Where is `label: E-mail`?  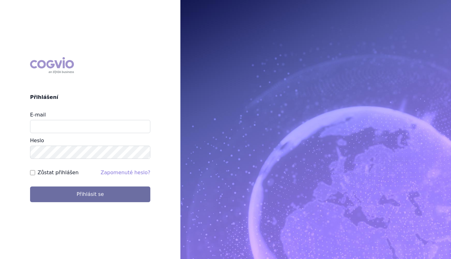
label: E-mail is located at coordinates (38, 114).